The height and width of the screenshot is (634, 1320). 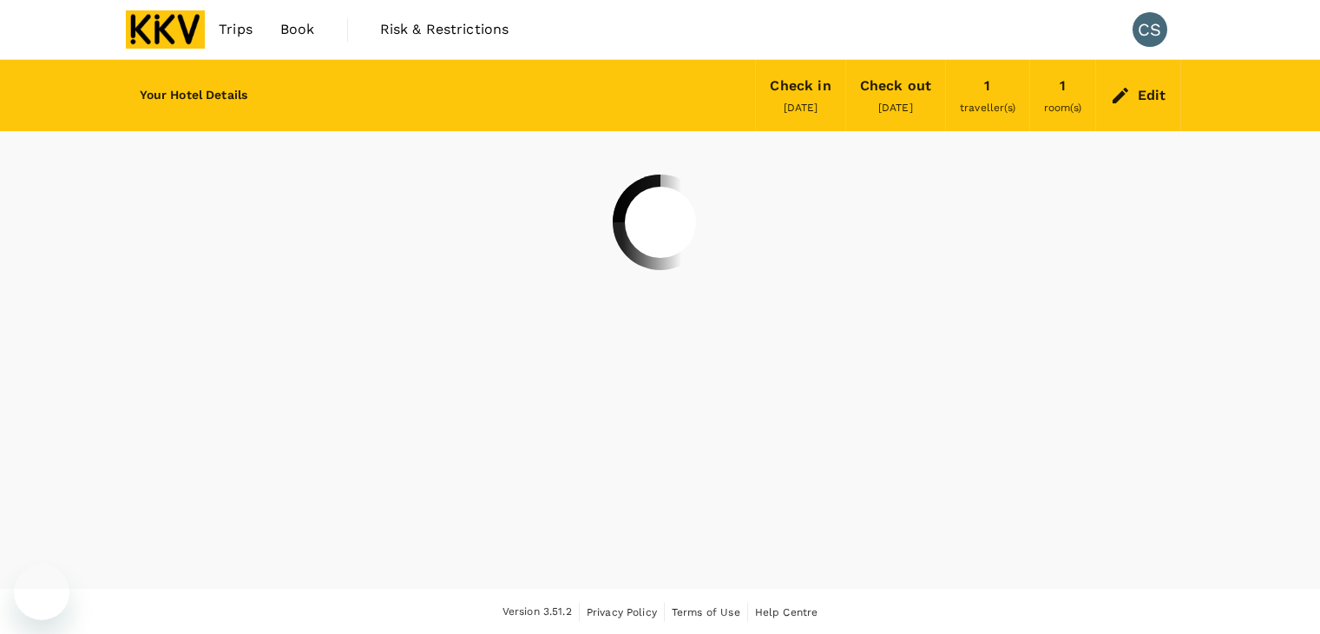 I want to click on a: Privacy Policy, so click(x=622, y=612).